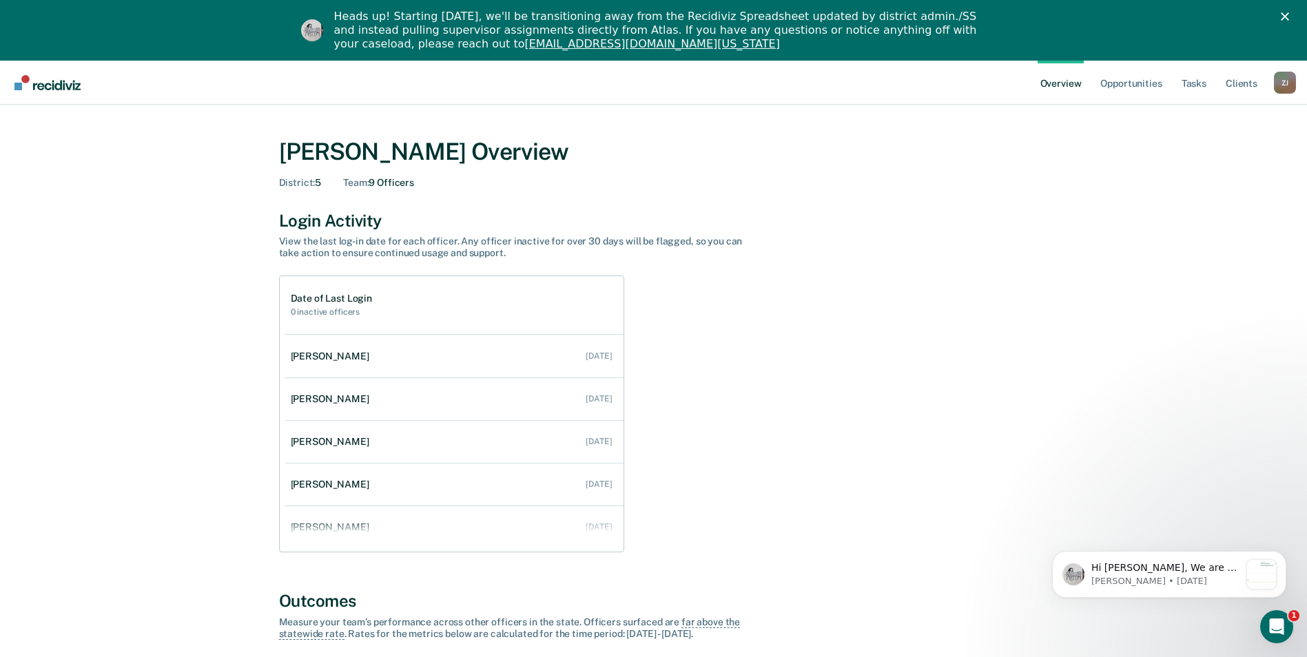 This screenshot has height=657, width=1307. Describe the element at coordinates (1130, 83) in the screenshot. I see `a: Opportunities` at that location.